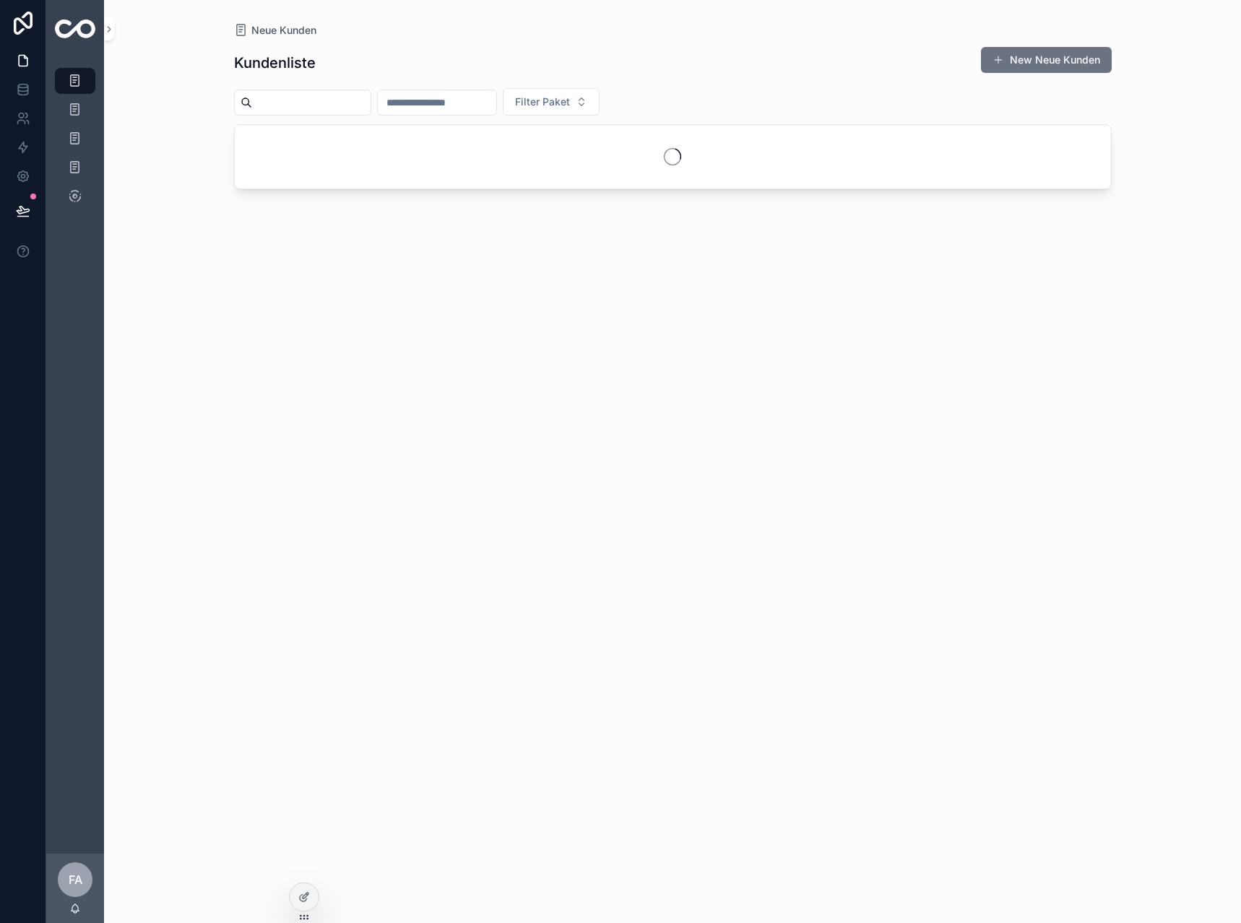 Image resolution: width=1241 pixels, height=923 pixels. What do you see at coordinates (75, 29) in the screenshot?
I see `img: App logo` at bounding box center [75, 29].